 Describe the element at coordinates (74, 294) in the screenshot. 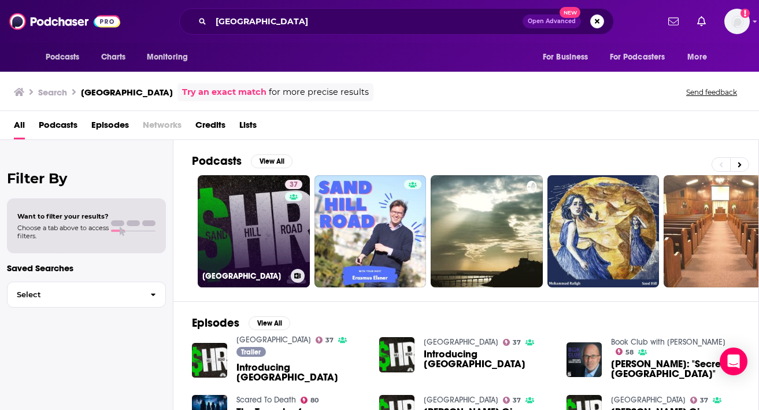

I see `span: Select` at that location.